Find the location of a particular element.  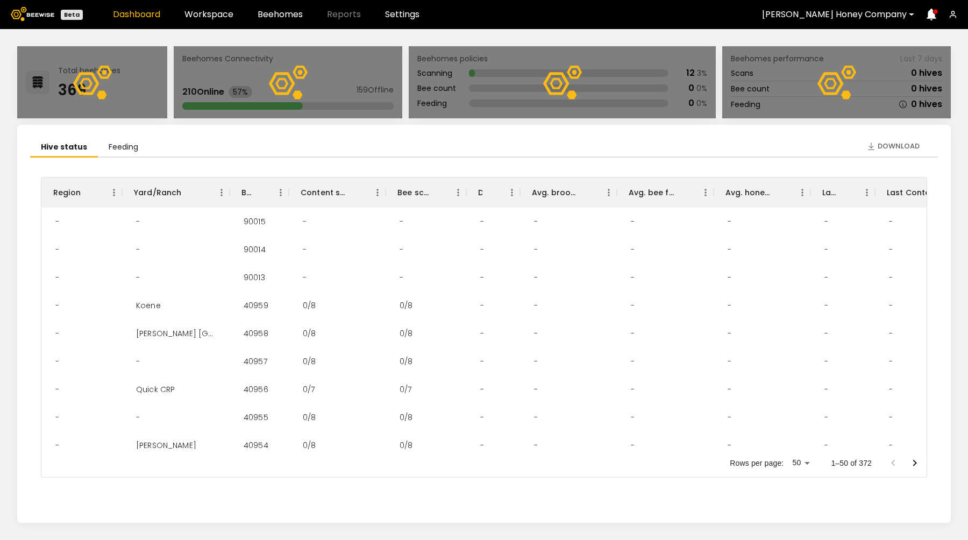

a: Beehomes is located at coordinates (280, 15).